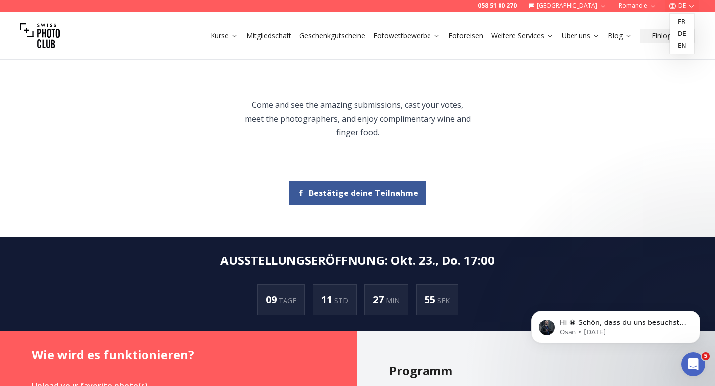  What do you see at coordinates (328, 299) in the screenshot?
I see `span: 11` at bounding box center [328, 299].